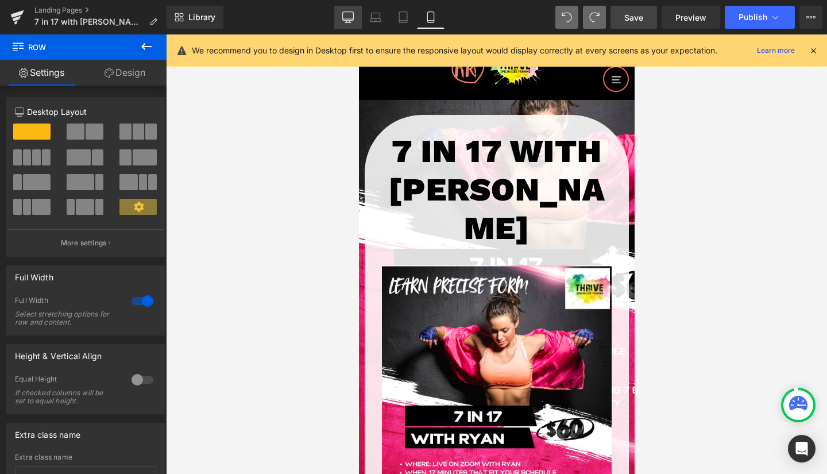 Image resolution: width=827 pixels, height=474 pixels. I want to click on a: Landing Pages, so click(100, 10).